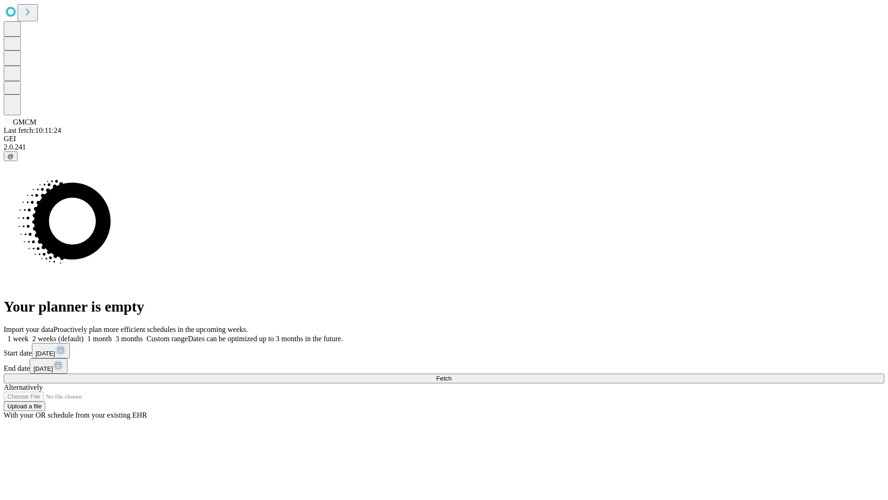  I want to click on span: Dates can be optimized up to 3 months in the future., so click(265, 338).